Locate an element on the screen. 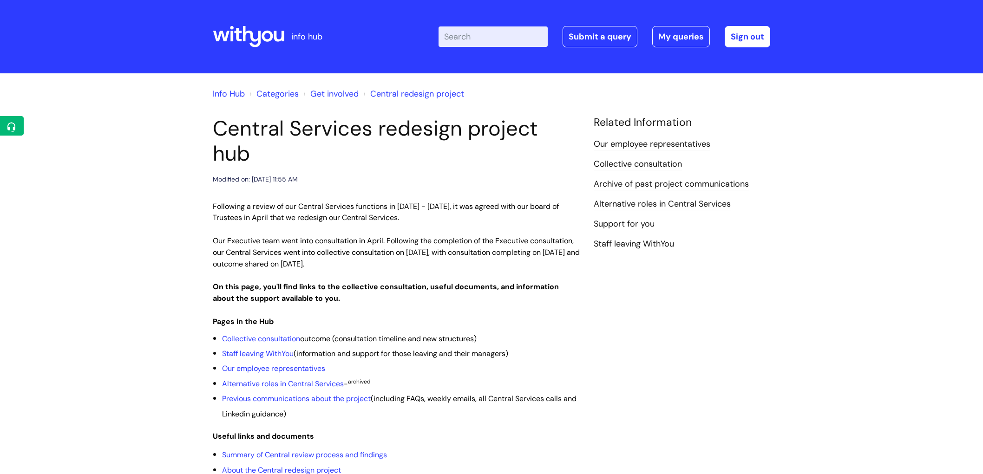  a: Archive of past project communications is located at coordinates (671, 184).